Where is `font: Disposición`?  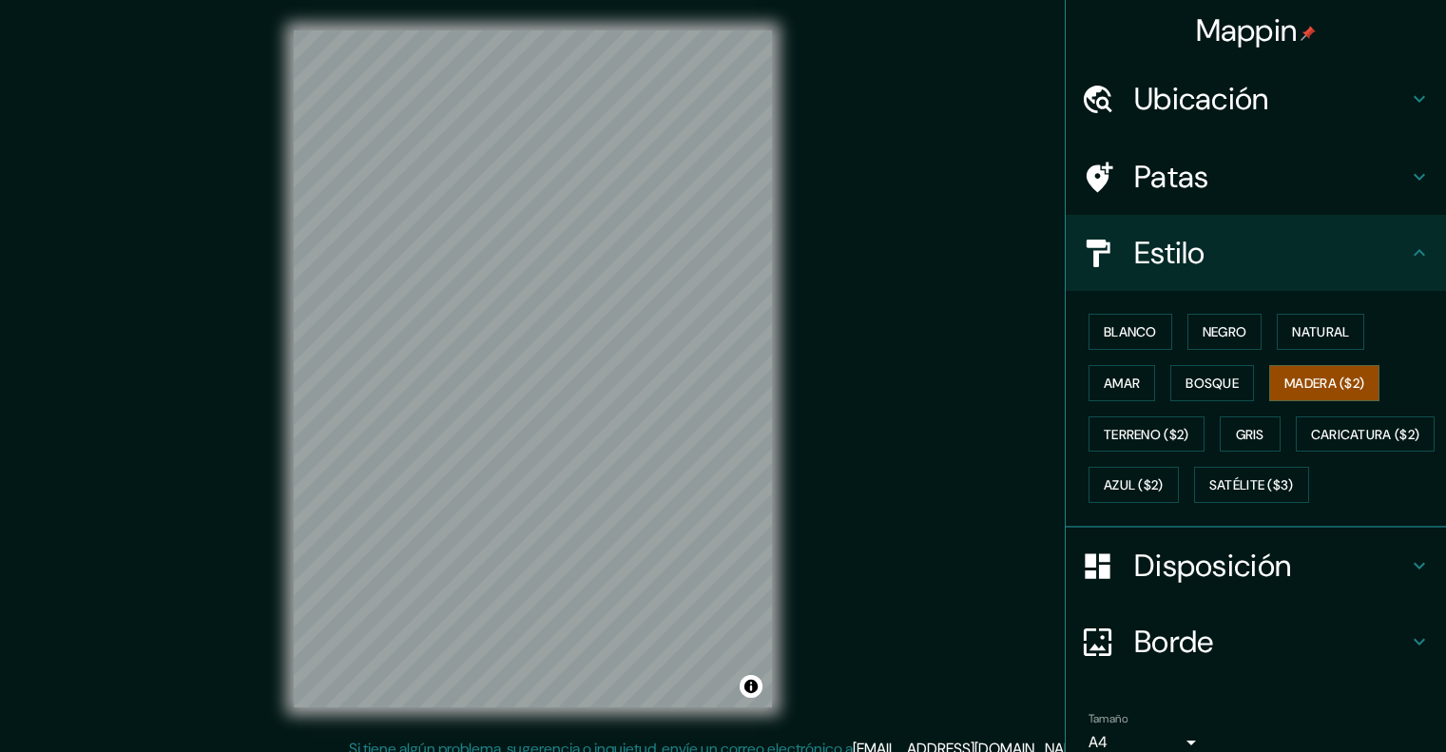
font: Disposición is located at coordinates (1212, 566).